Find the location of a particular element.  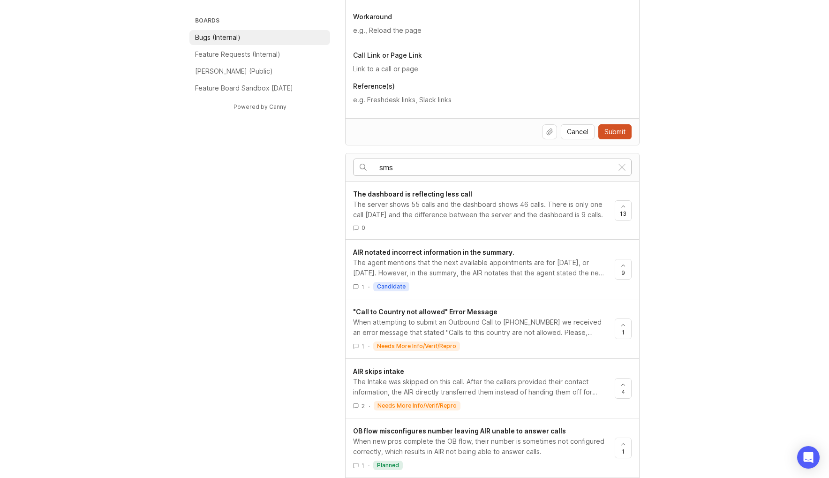

span: "Call to Country not allowed" Error Message is located at coordinates (425, 311).